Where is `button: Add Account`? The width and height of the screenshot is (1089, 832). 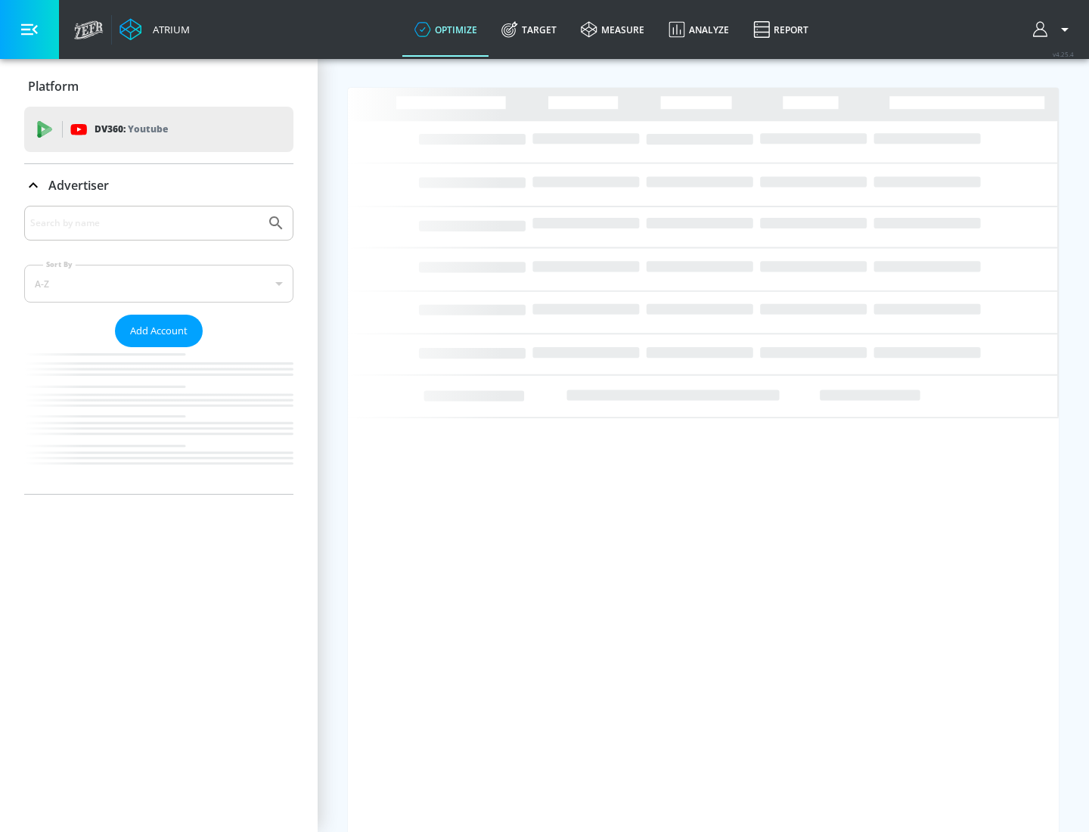
button: Add Account is located at coordinates (159, 330).